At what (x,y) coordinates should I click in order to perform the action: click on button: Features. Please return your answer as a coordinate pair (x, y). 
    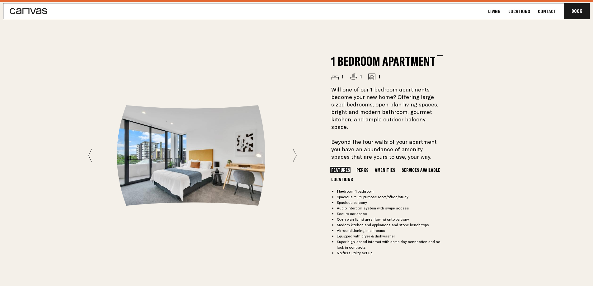
    Looking at the image, I should click on (341, 170).